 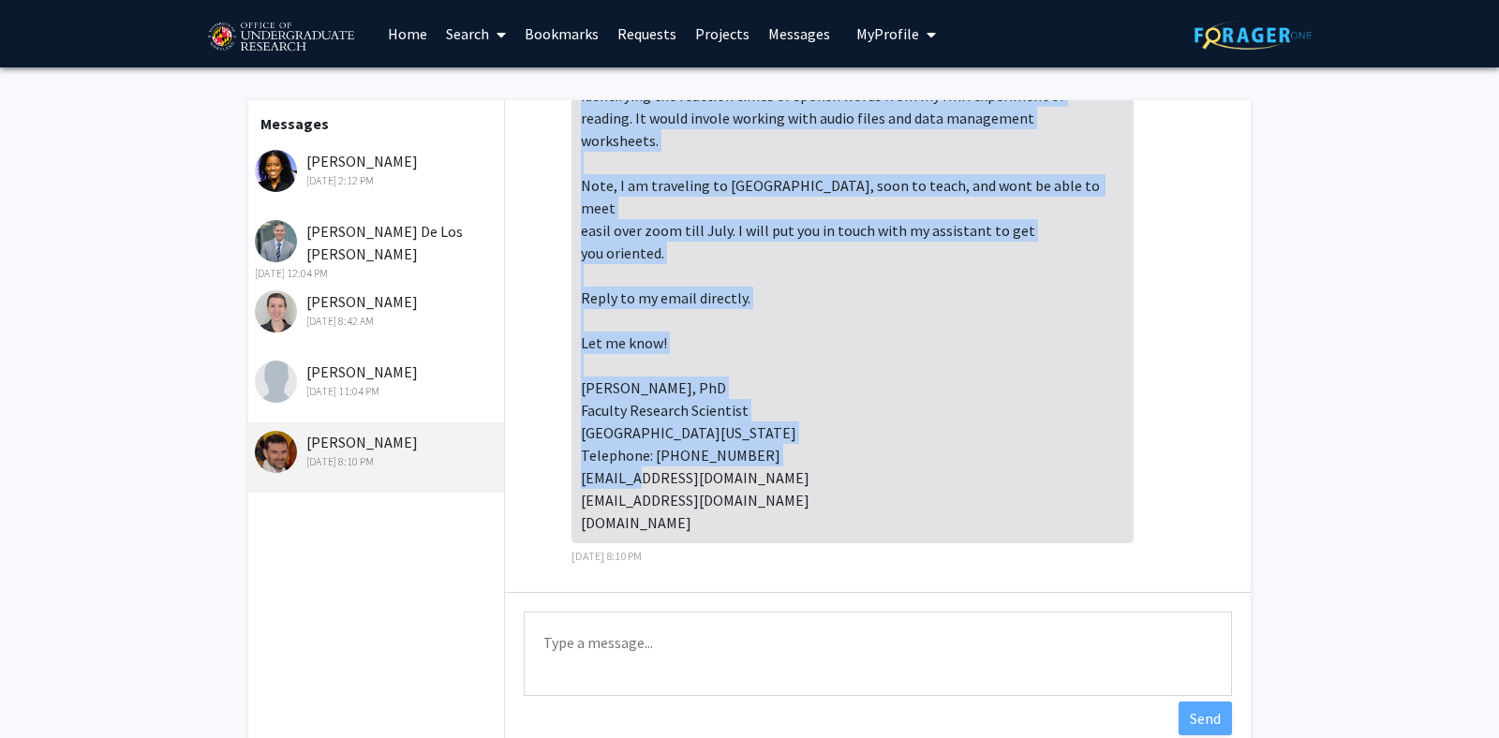 I want to click on img: Joseph Dien, so click(x=275, y=381).